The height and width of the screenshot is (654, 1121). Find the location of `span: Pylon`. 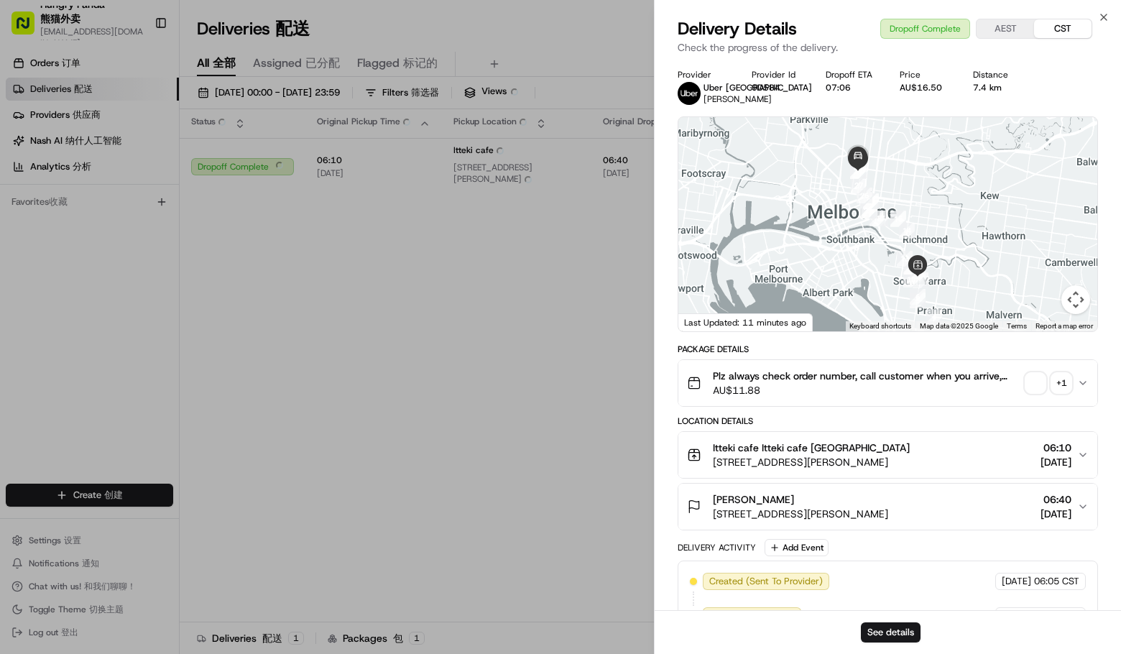

span: Pylon is located at coordinates (158, 361).